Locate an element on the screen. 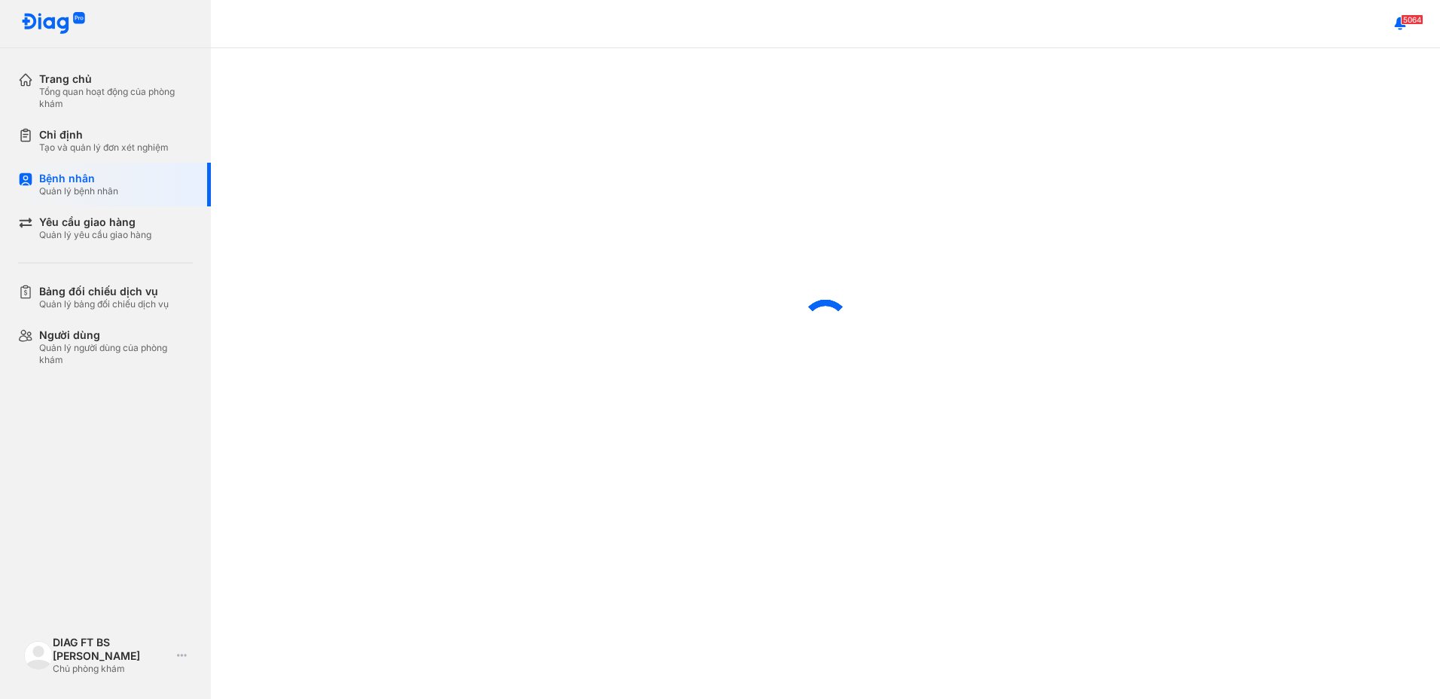 This screenshot has height=699, width=1440. div: Trang chủ is located at coordinates (116, 79).